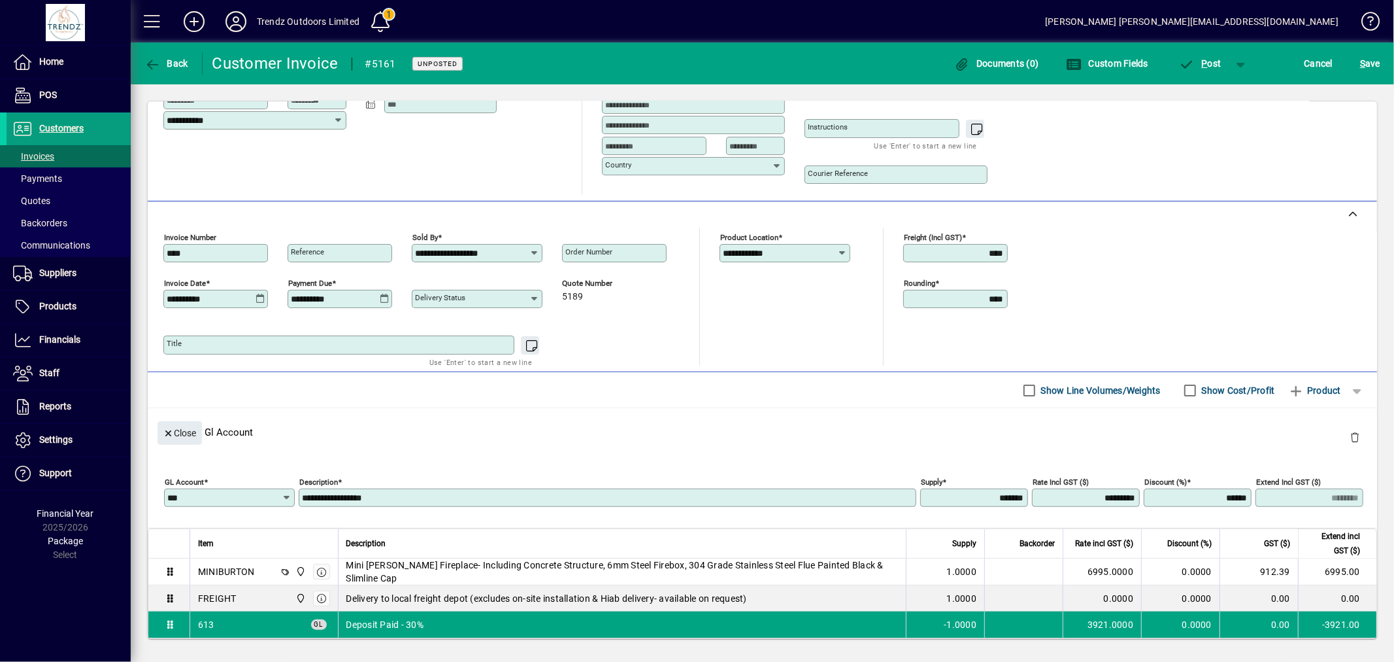  Describe the element at coordinates (308, 22) in the screenshot. I see `div: Trendz Outdoors Limited` at that location.